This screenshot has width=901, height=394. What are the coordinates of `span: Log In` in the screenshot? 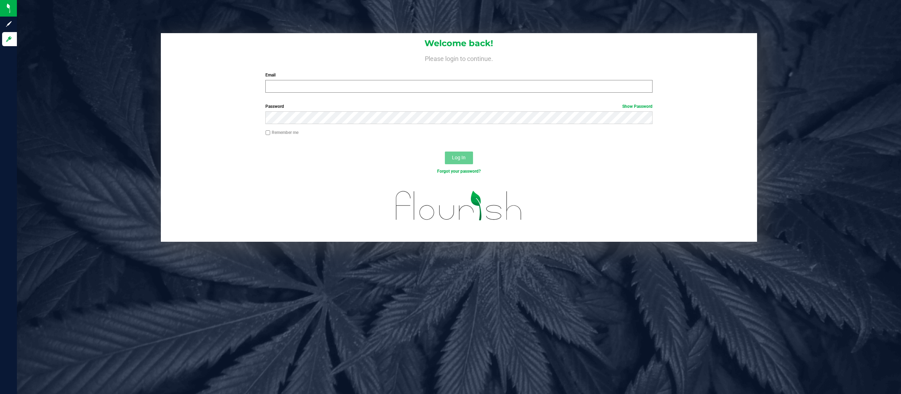 It's located at (459, 157).